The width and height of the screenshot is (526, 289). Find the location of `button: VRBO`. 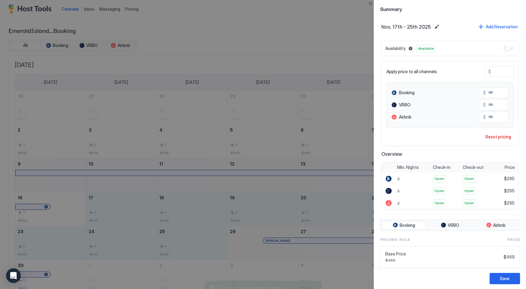

button: VRBO is located at coordinates (450, 225).